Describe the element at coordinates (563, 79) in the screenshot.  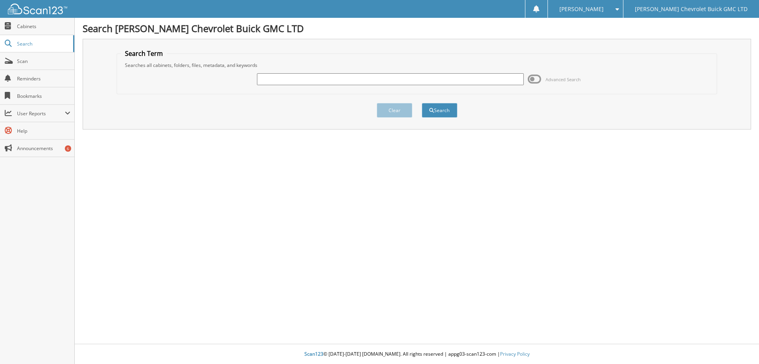
I see `span: Advanced Search` at that location.